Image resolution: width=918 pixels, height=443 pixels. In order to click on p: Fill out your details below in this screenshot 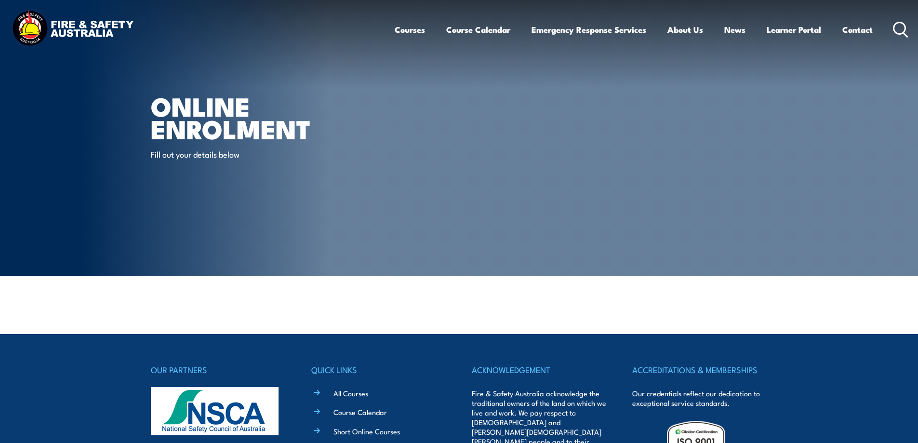, I will do `click(239, 154)`.